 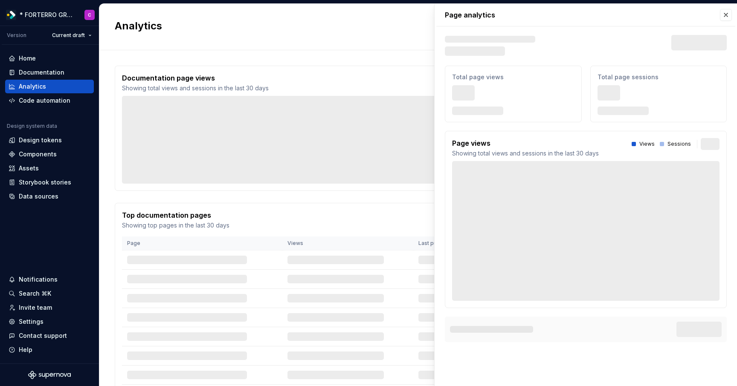 What do you see at coordinates (202, 243) in the screenshot?
I see `th: Page` at bounding box center [202, 243].